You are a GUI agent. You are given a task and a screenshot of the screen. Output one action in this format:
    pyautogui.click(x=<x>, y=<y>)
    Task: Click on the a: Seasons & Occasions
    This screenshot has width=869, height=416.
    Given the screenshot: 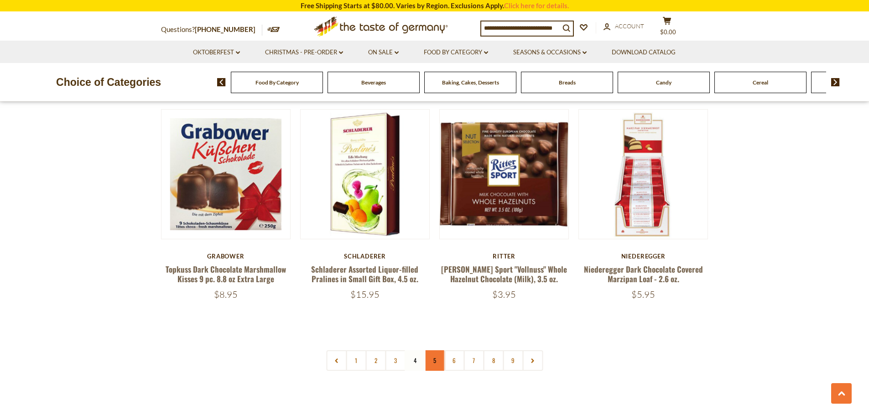 What is the action you would take?
    pyautogui.click(x=550, y=52)
    